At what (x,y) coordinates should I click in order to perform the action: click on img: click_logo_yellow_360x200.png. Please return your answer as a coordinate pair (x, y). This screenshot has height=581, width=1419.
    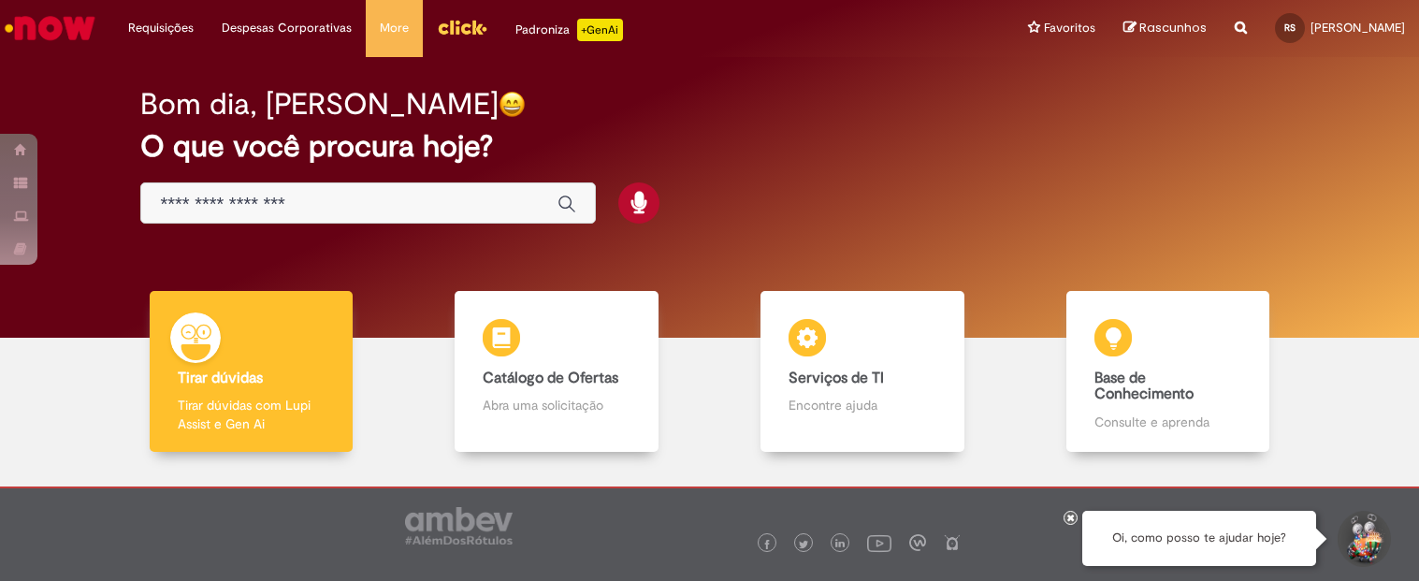
    Looking at the image, I should click on (462, 27).